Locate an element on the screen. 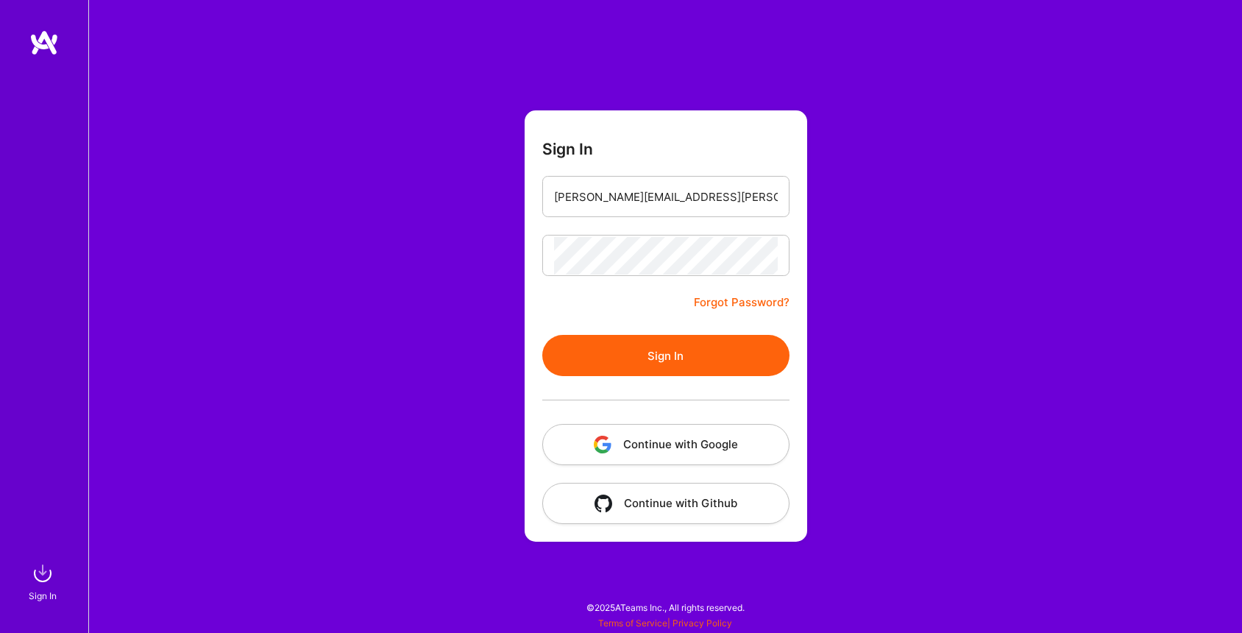 Image resolution: width=1242 pixels, height=633 pixels. div: © 2025 ATeams Inc., All rights reserved. is located at coordinates (665, 607).